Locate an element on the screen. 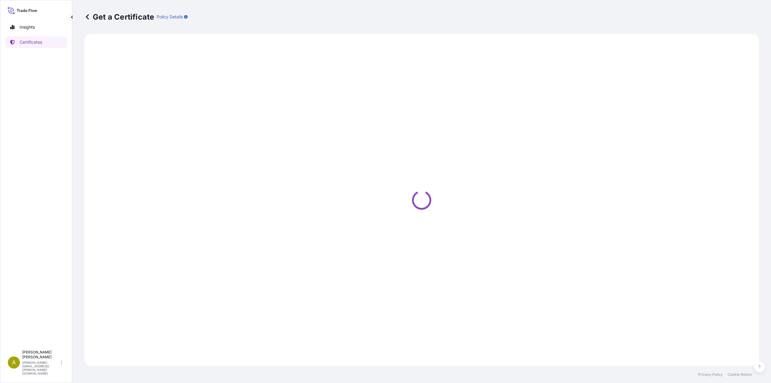 Image resolution: width=771 pixels, height=383 pixels. p: Insights is located at coordinates (27, 27).